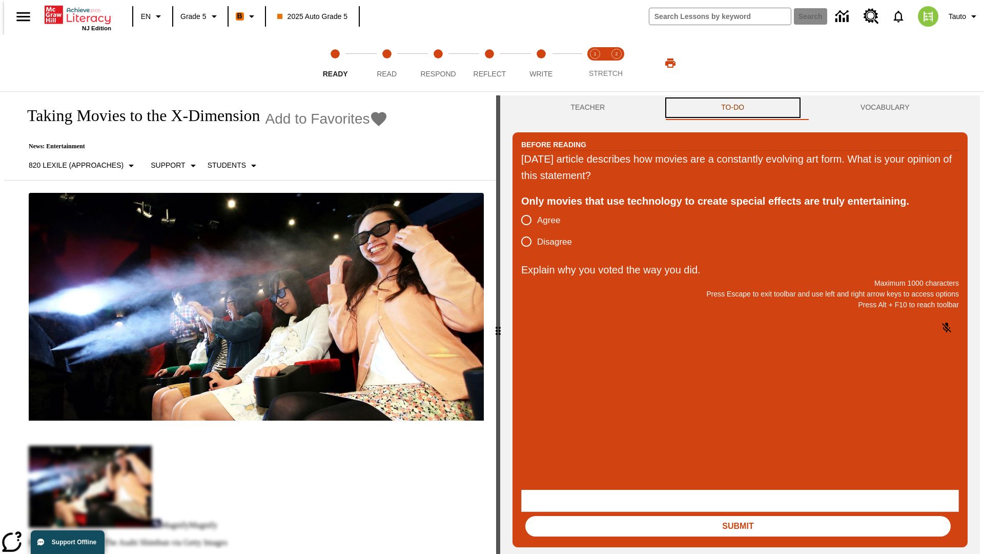 This screenshot has height=554, width=984. What do you see at coordinates (595, 63) in the screenshot?
I see `button: Stretch Read step 1 of 2` at bounding box center [595, 63].